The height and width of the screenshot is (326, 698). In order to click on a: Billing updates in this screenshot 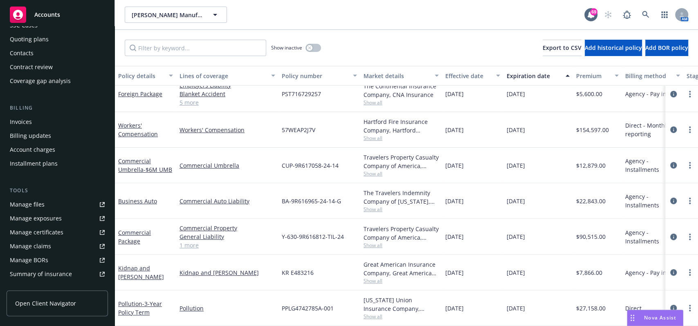, I will do `click(57, 136)`.